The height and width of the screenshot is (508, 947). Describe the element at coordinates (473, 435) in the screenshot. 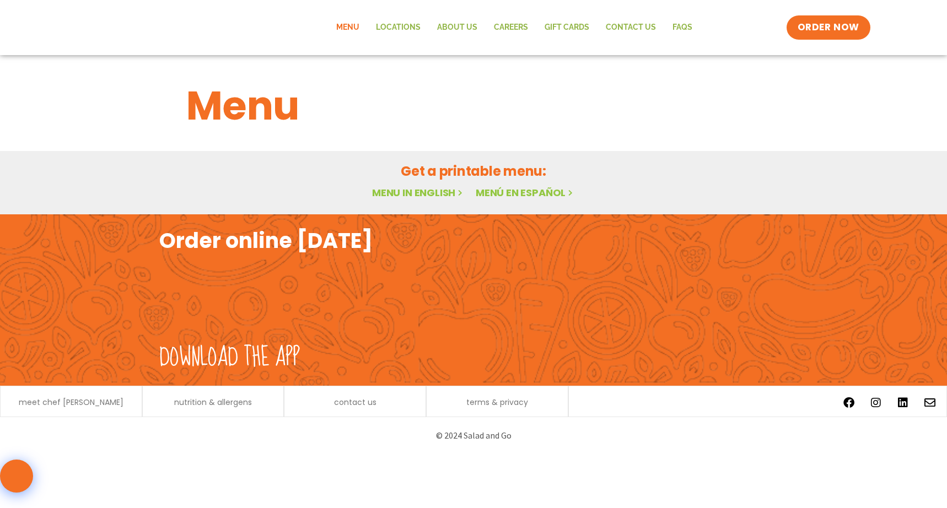

I see `p: © 2024 Salad and Go` at that location.